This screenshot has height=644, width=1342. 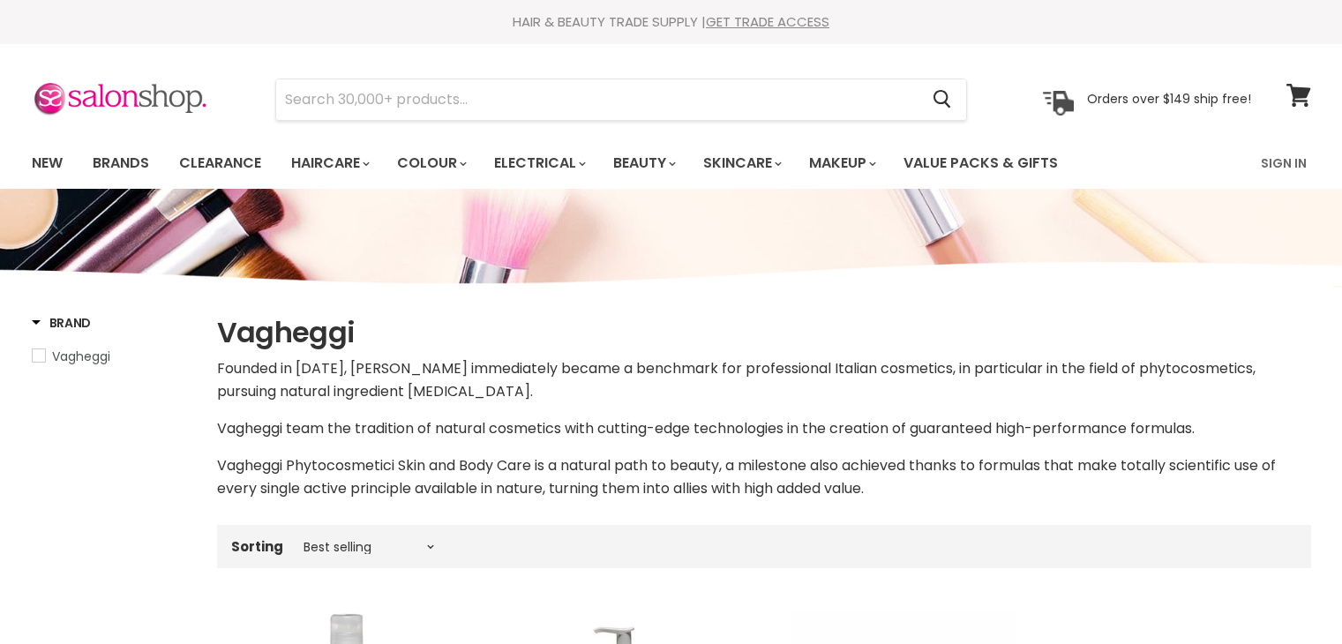 I want to click on label: Sorting, so click(x=257, y=546).